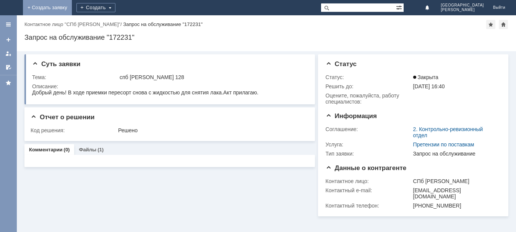 The height and width of the screenshot is (232, 516). What do you see at coordinates (369, 86) in the screenshot?
I see `div: Решить до:` at bounding box center [369, 86].